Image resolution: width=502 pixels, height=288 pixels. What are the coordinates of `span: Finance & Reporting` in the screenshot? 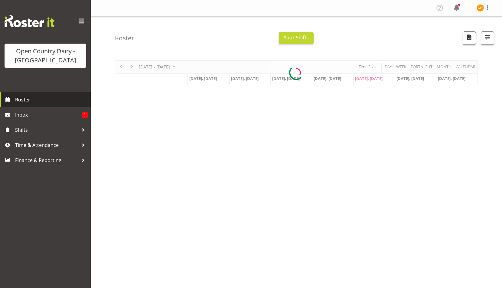 It's located at (47, 160).